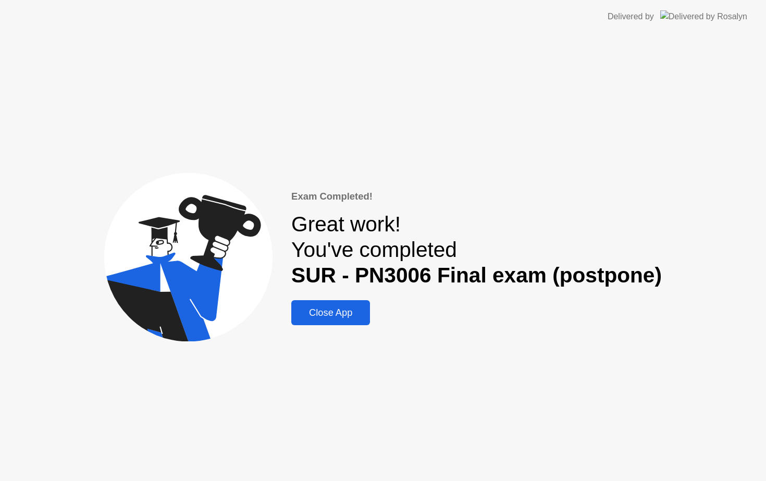 The image size is (766, 481). Describe the element at coordinates (476, 275) in the screenshot. I see `b: SUR - PN3006 Final exam (postpone)` at that location.